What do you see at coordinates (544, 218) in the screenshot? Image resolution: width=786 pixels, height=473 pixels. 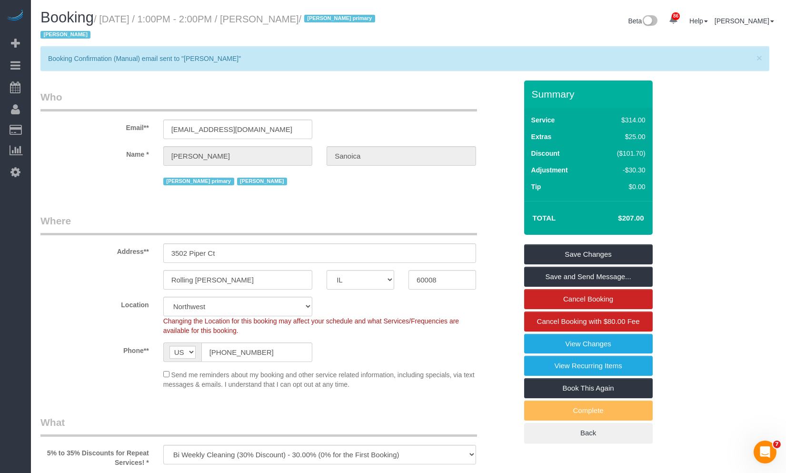 I see `strong: Total` at bounding box center [544, 218].